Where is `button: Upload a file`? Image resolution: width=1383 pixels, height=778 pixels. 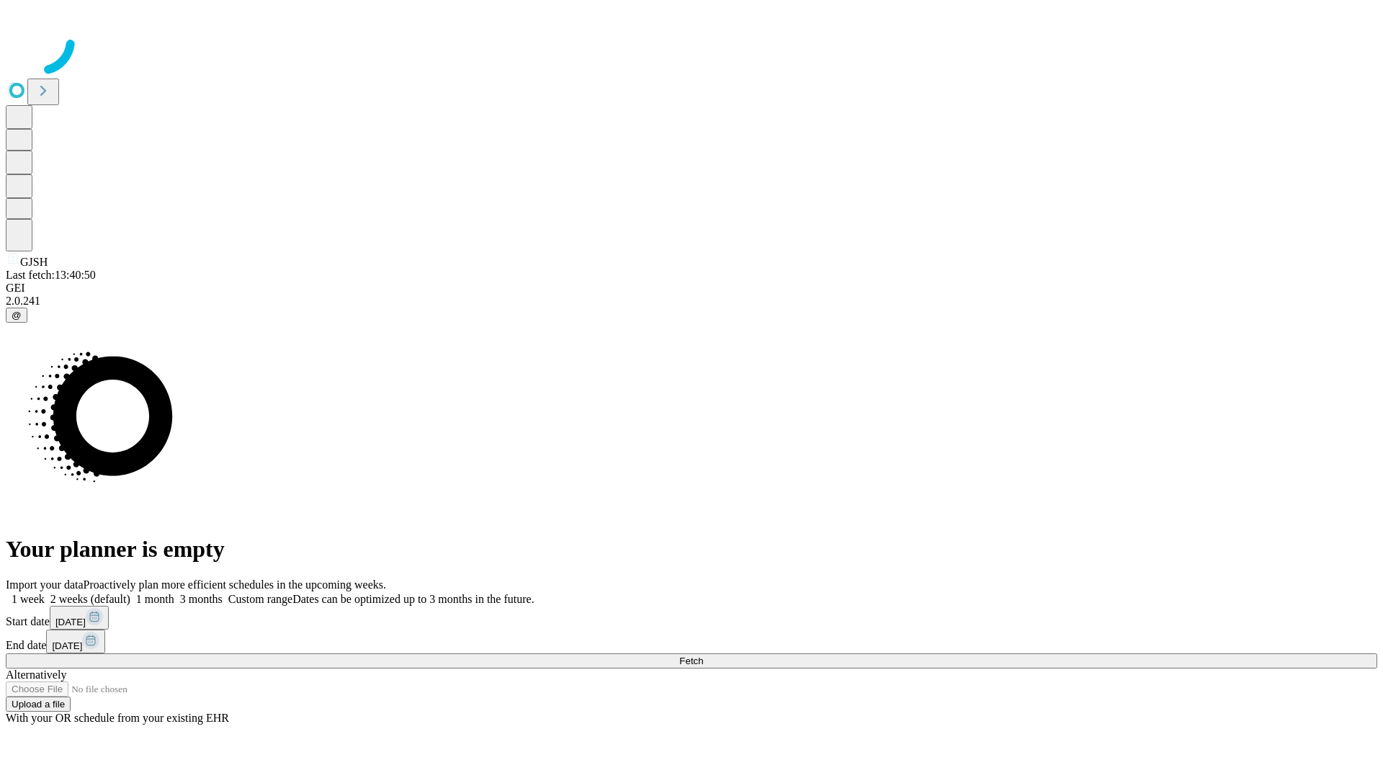 button: Upload a file is located at coordinates (38, 704).